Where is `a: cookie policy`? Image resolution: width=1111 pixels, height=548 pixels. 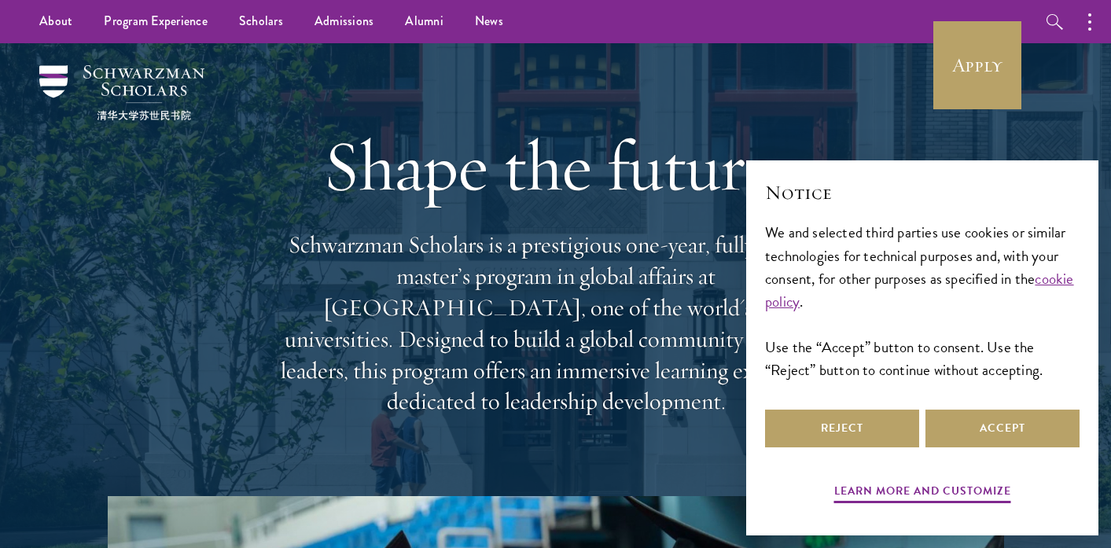
a: cookie policy is located at coordinates (919, 290).